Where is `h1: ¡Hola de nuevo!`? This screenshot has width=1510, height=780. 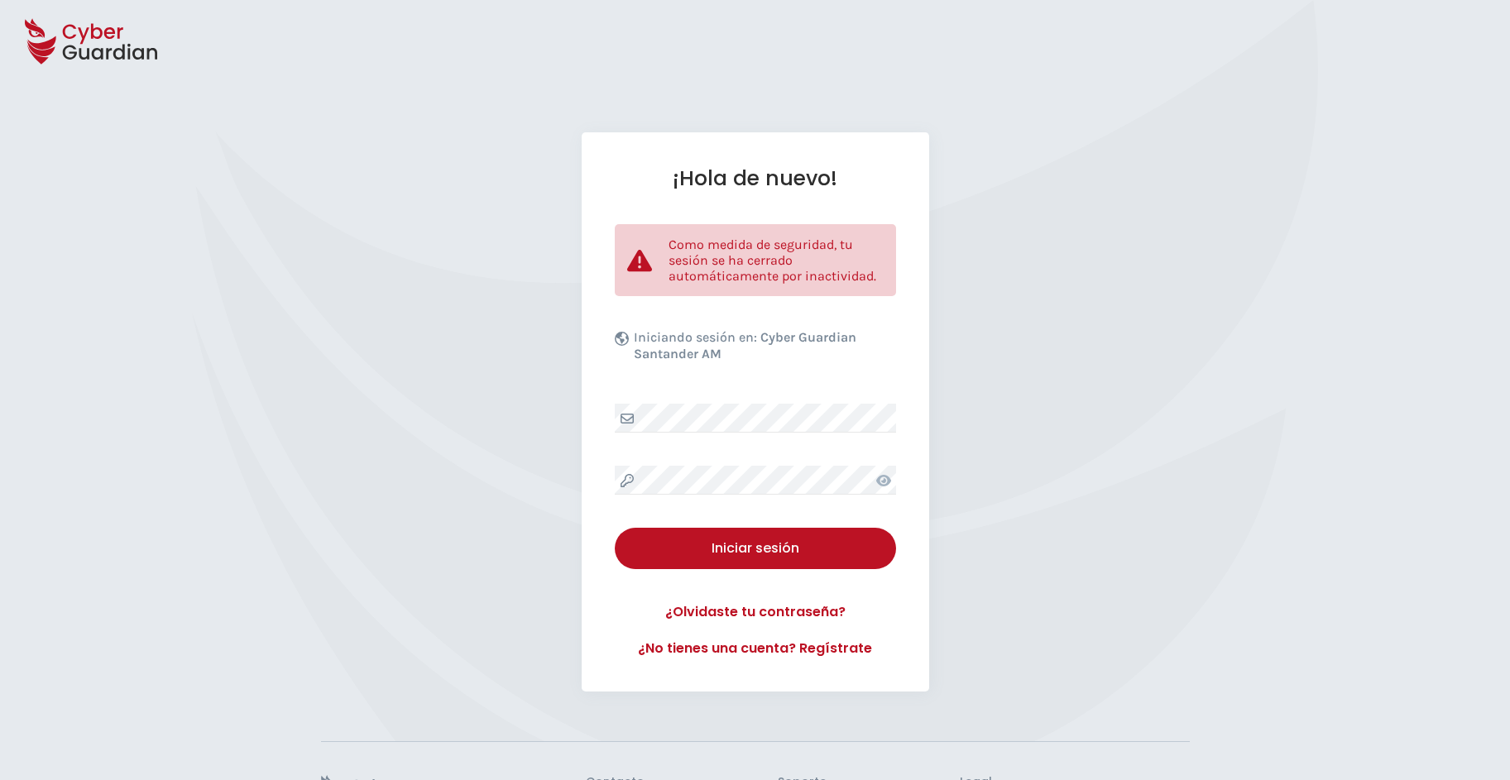
h1: ¡Hola de nuevo! is located at coordinates (755, 178).